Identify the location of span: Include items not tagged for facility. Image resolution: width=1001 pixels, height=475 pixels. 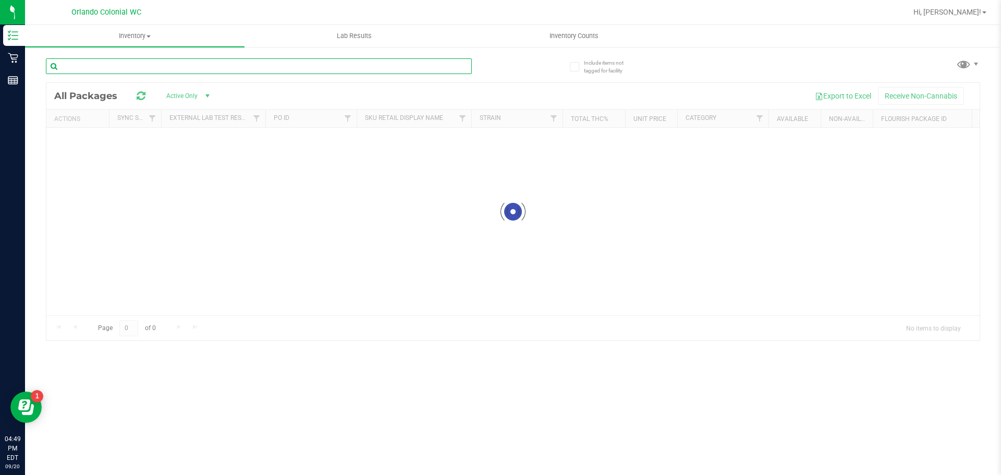
(610, 67).